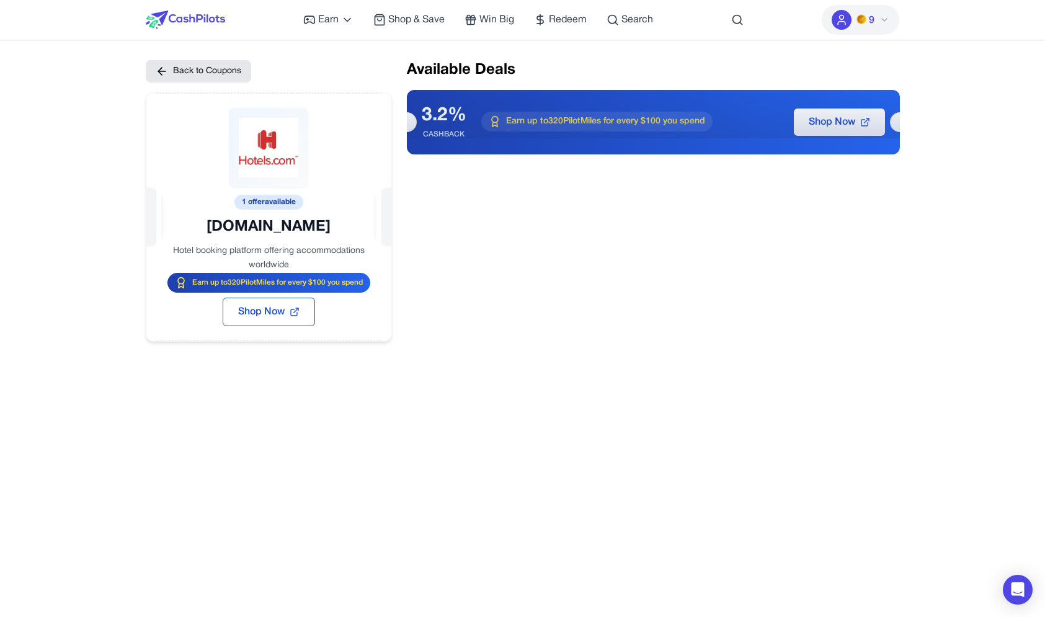 This screenshot has height=617, width=1045. I want to click on a: Win Big, so click(489, 20).